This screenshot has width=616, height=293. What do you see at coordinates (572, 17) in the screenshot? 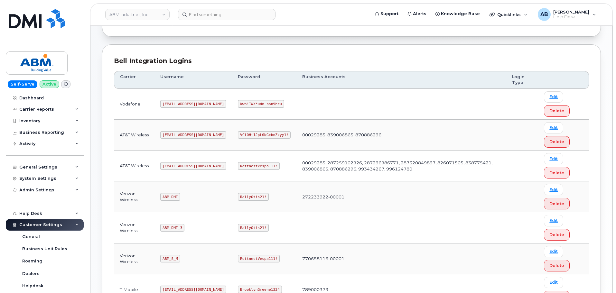
I see `span: Help Desk` at bounding box center [572, 17].